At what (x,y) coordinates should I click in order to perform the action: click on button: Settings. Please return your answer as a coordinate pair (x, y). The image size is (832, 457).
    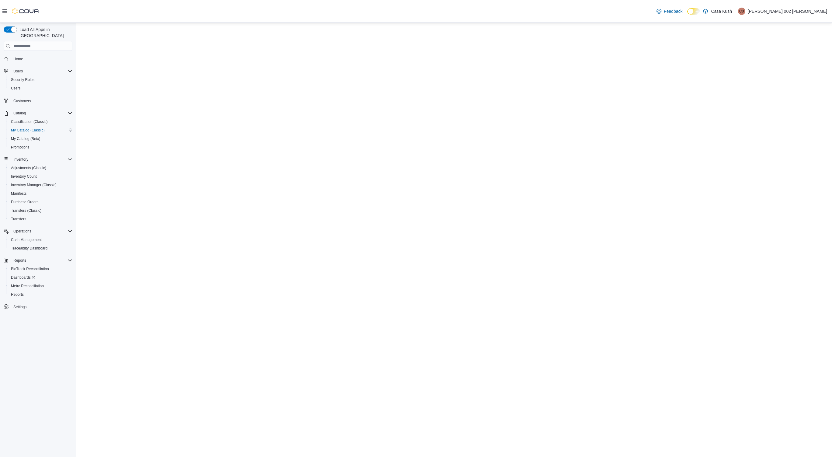
    Looking at the image, I should click on (38, 307).